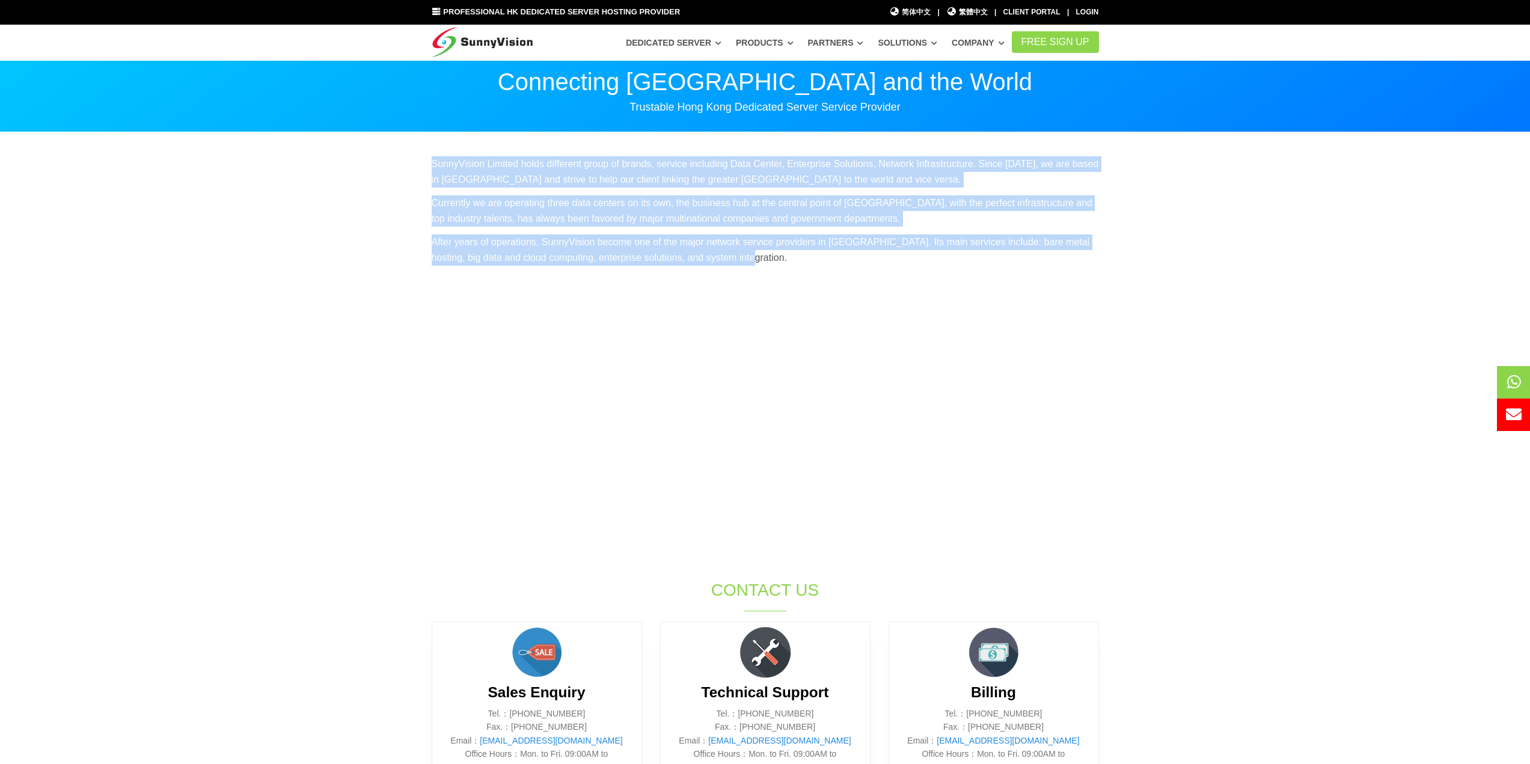  What do you see at coordinates (673, 43) in the screenshot?
I see `a: Dedicated Server` at bounding box center [673, 43].